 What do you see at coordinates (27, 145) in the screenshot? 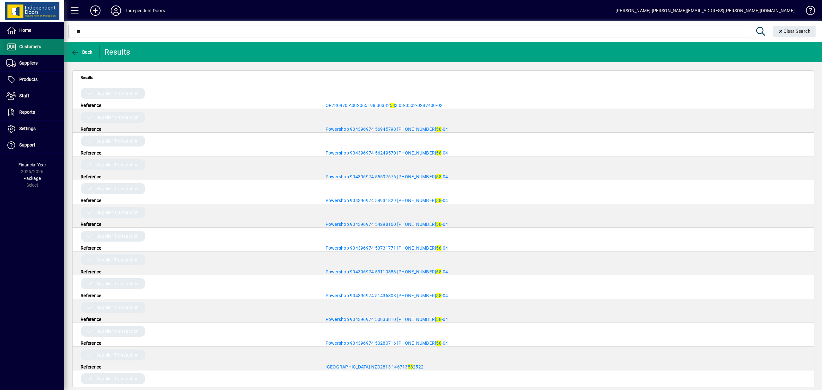
I see `span: Support` at bounding box center [27, 145].